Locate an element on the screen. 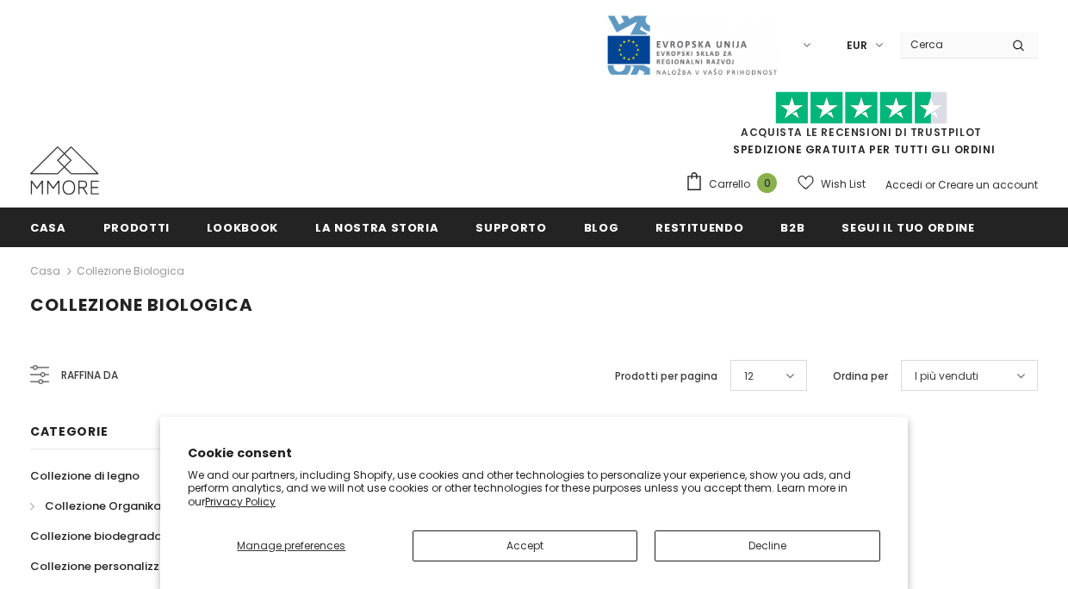 Image resolution: width=1068 pixels, height=589 pixels. span: EUR is located at coordinates (857, 46).